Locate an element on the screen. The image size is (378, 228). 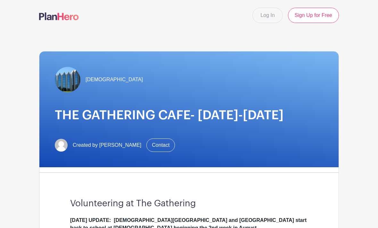
a: Contact is located at coordinates (160, 145).